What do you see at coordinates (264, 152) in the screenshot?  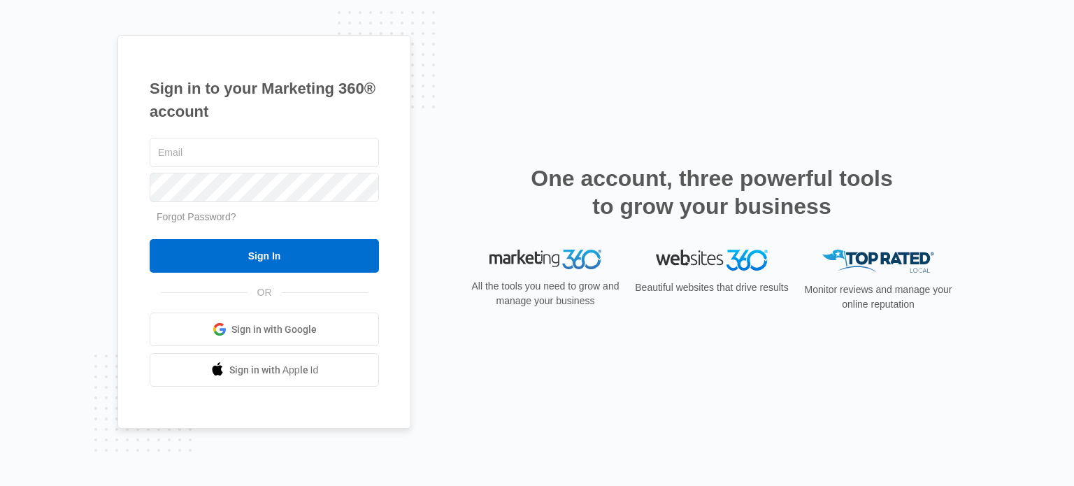 I see `input: Email` at bounding box center [264, 152].